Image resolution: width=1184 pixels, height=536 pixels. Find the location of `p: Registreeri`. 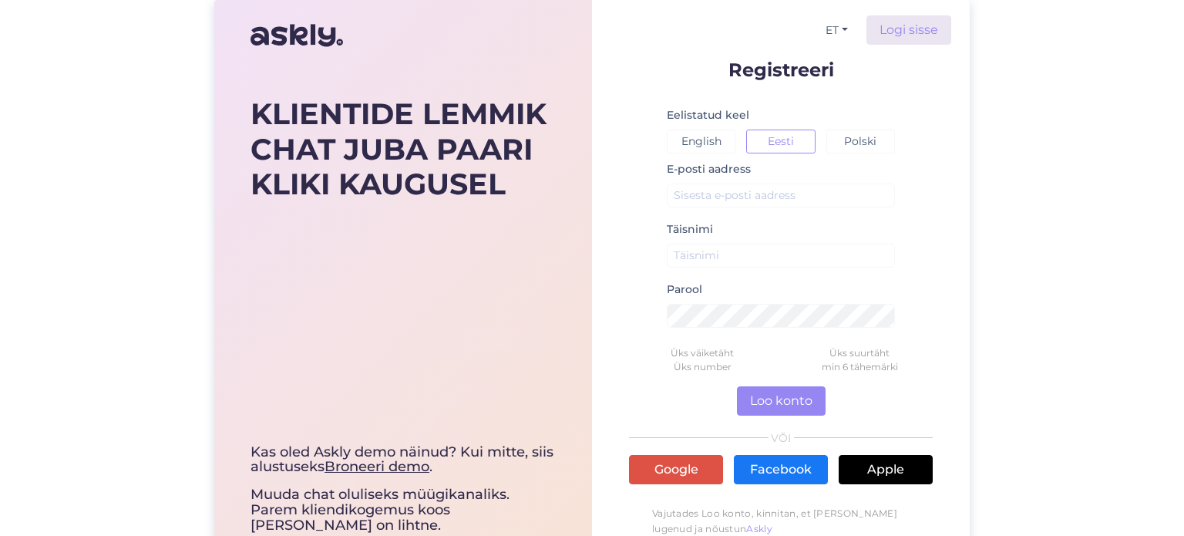

p: Registreeri is located at coordinates (781, 69).